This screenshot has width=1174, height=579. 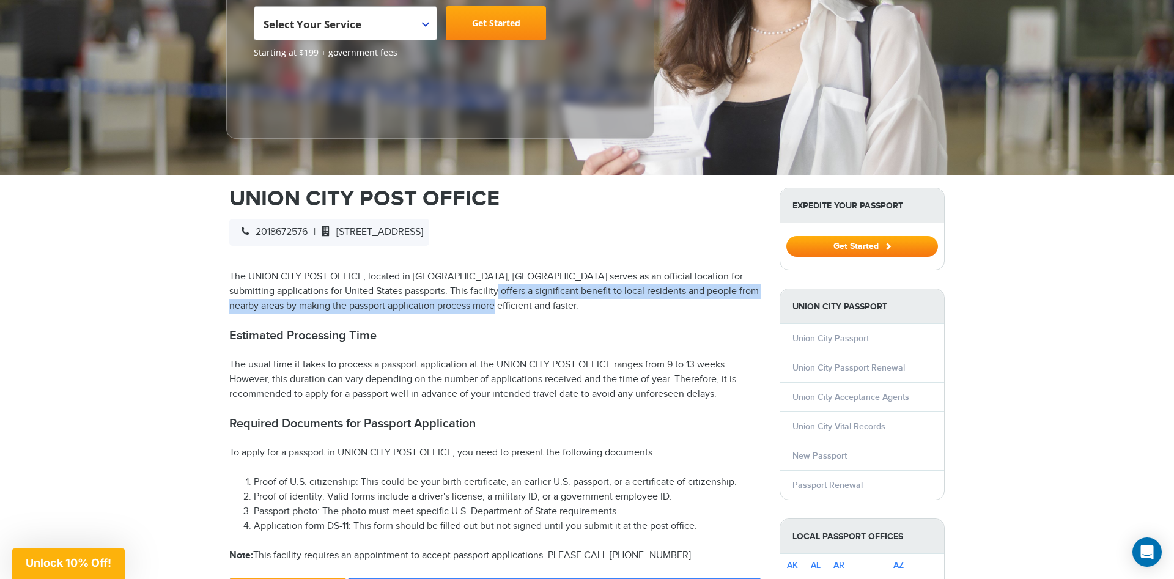 What do you see at coordinates (850, 397) in the screenshot?
I see `a: Union City Acceptance Agents` at bounding box center [850, 397].